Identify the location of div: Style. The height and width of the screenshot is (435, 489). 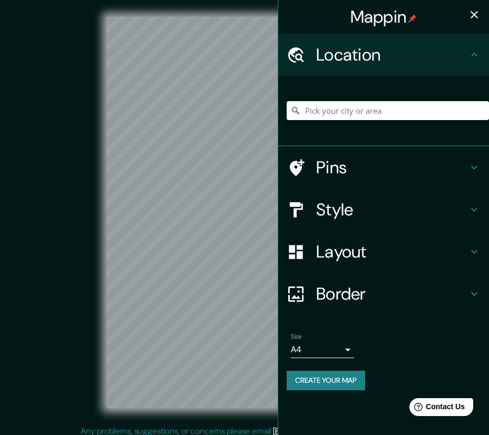
(384, 210).